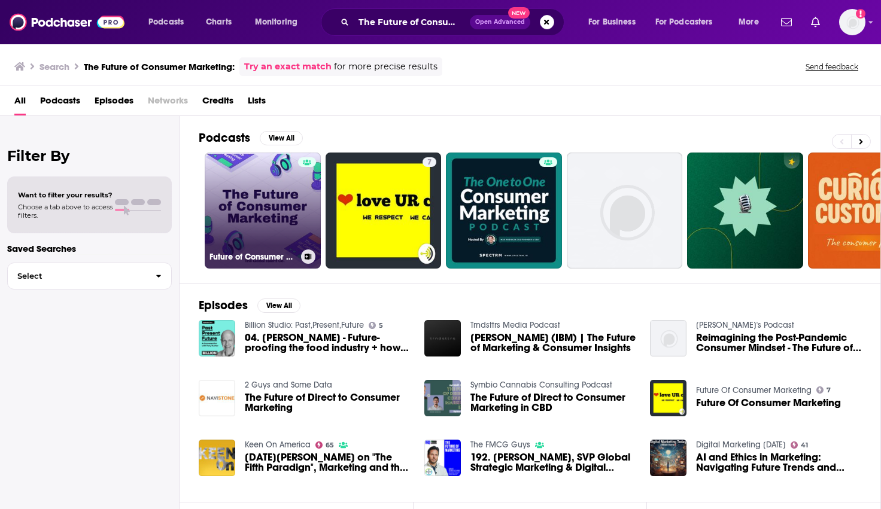  I want to click on span: Select, so click(77, 276).